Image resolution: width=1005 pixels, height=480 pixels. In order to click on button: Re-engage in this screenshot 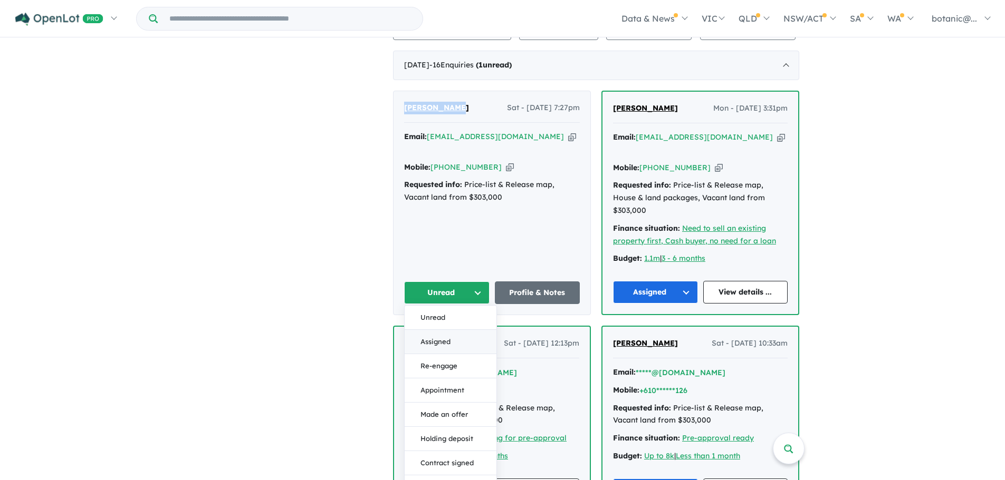, I will do `click(450, 367)`.